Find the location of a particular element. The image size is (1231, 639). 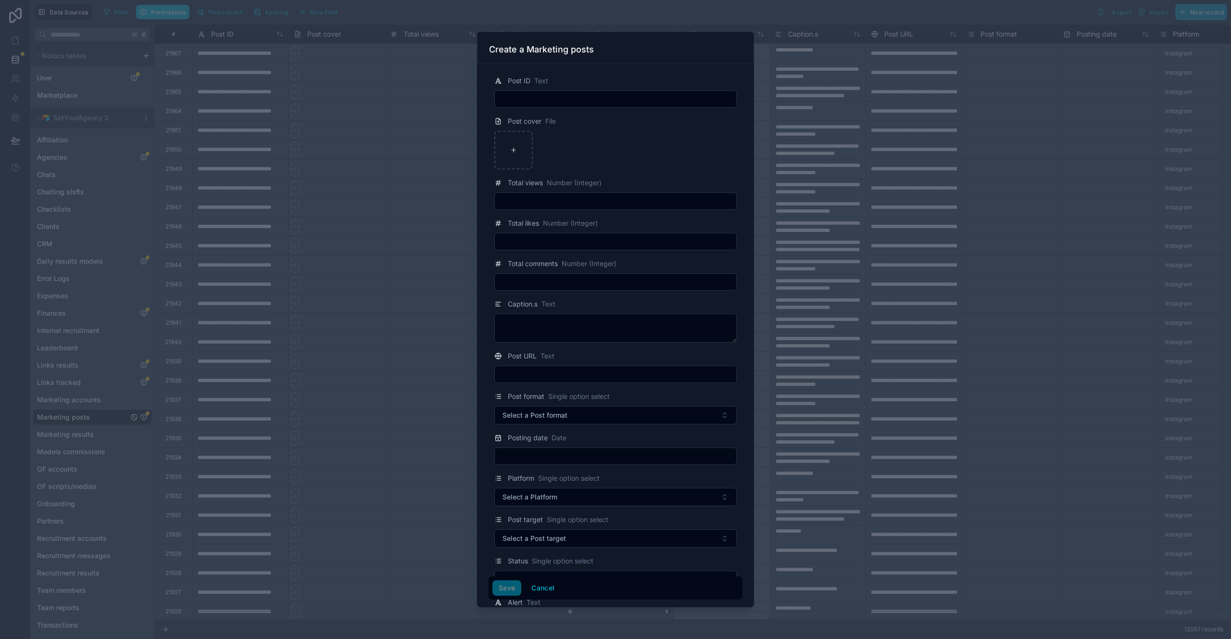

span: Posting date is located at coordinates (527, 438).